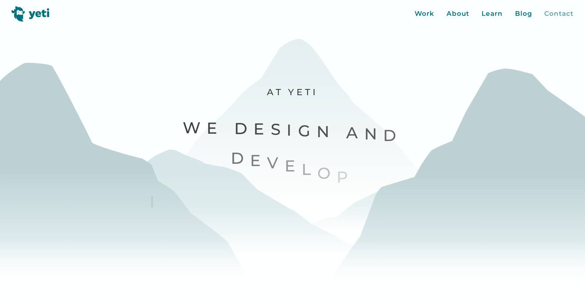 This screenshot has height=299, width=585. Describe the element at coordinates (492, 14) in the screenshot. I see `a: Learn` at that location.